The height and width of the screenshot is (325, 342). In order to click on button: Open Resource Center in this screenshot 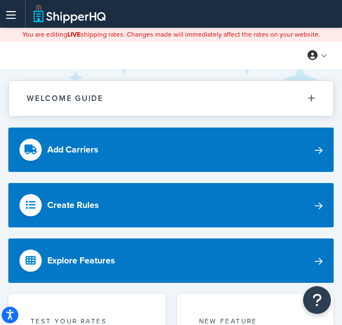, I will do `click(317, 300)`.